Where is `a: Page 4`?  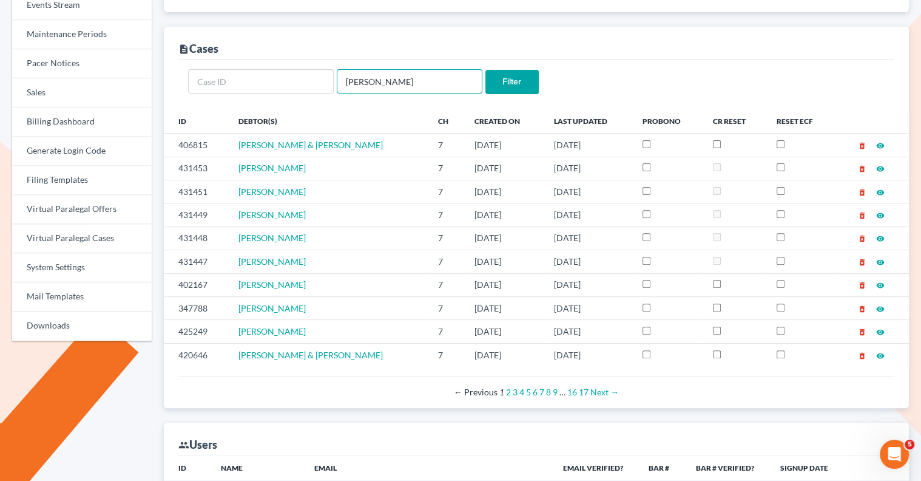
a: Page 4 is located at coordinates (522, 392).